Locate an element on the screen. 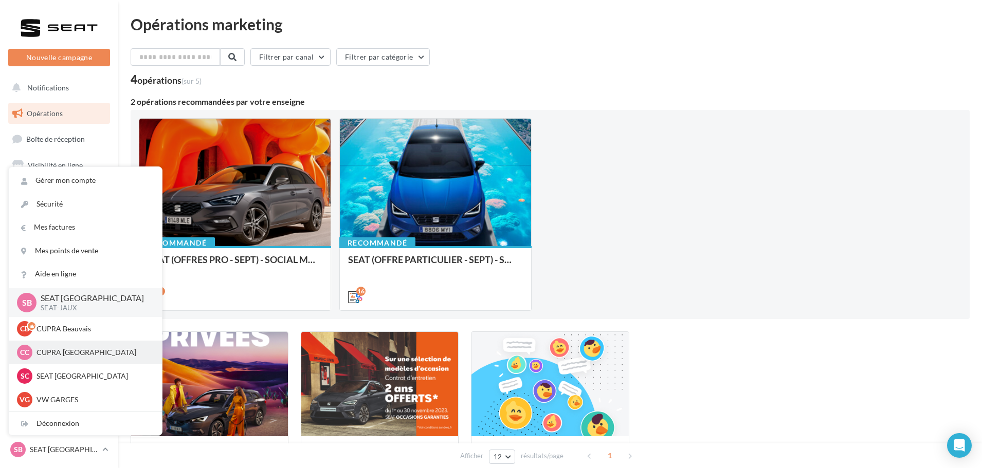  a: Aide en ligne is located at coordinates (85, 274).